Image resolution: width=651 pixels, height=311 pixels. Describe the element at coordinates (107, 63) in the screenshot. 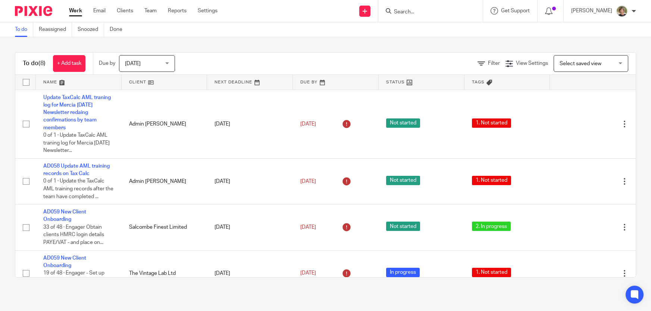

I see `p: Due by` at that location.